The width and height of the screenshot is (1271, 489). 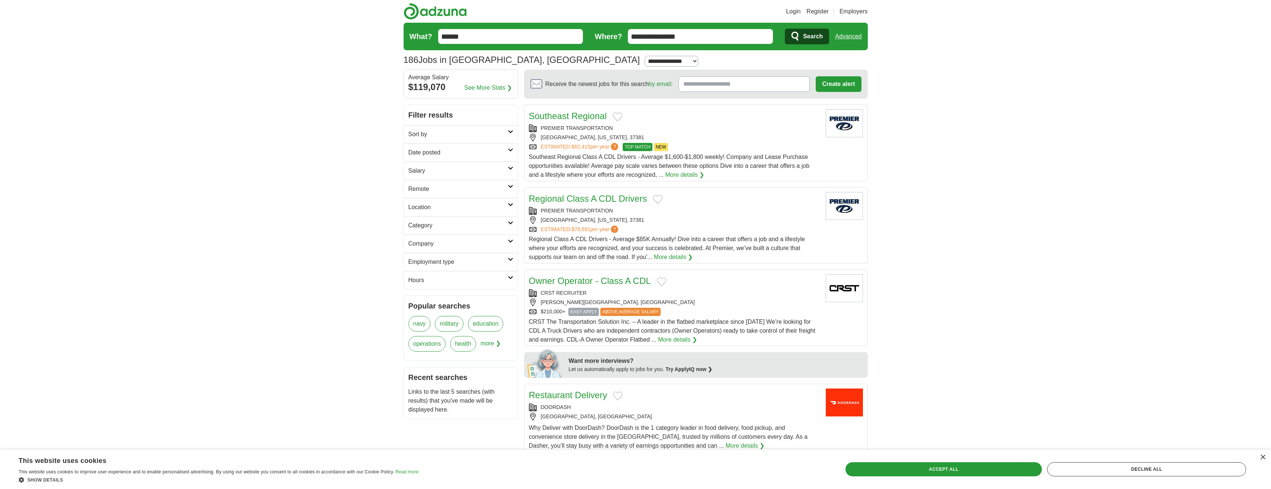 What do you see at coordinates (817, 12) in the screenshot?
I see `a: Register` at bounding box center [817, 12].